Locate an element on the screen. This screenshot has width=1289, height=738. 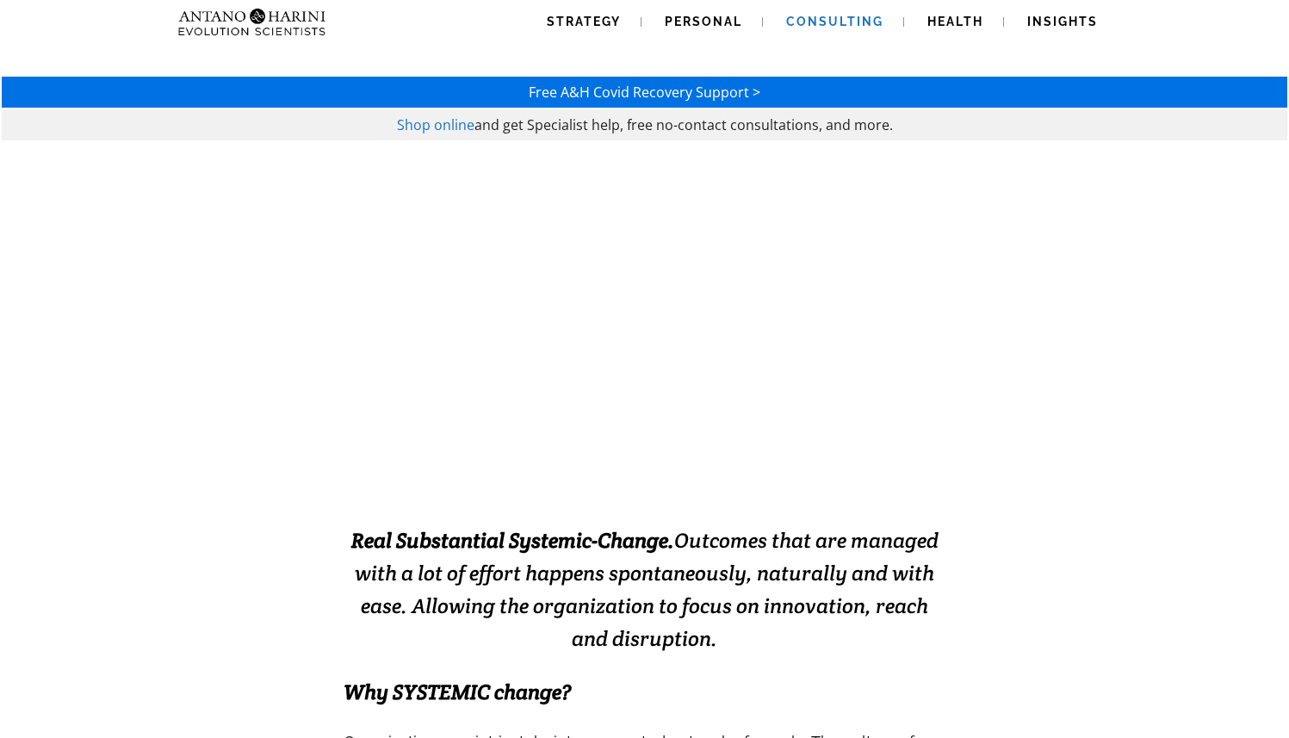
span: Personal is located at coordinates (703, 22).